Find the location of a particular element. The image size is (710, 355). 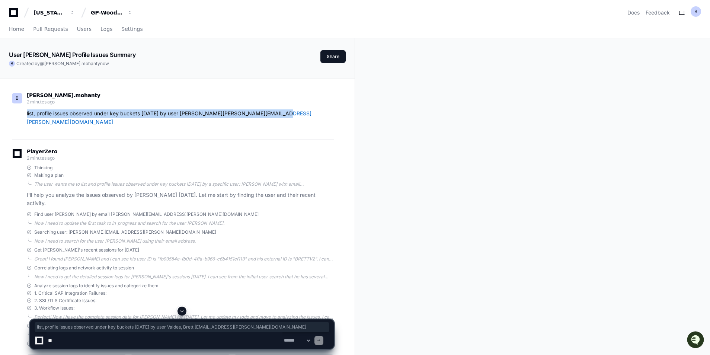

span: Logs is located at coordinates (106, 29).